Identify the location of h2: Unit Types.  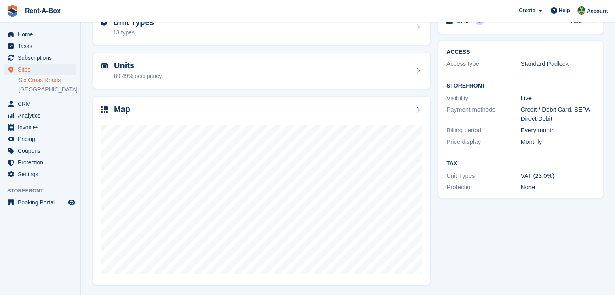
(133, 22).